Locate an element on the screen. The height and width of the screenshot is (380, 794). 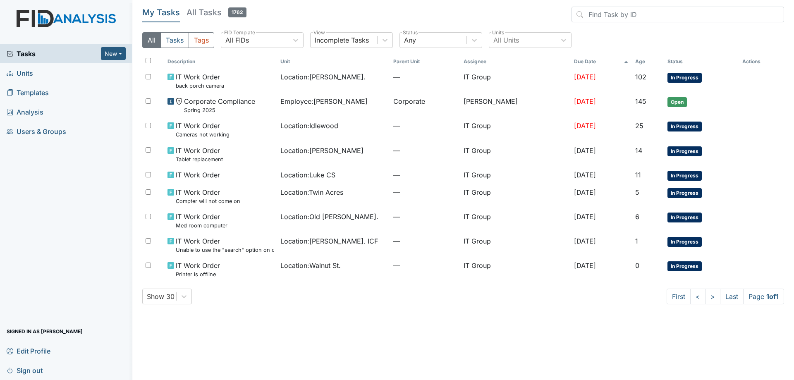
span: Users & Groups is located at coordinates (36, 131).